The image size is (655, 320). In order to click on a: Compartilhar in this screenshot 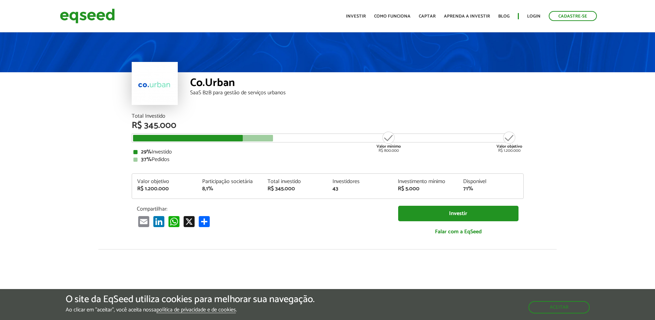, I will do `click(204, 221)`.